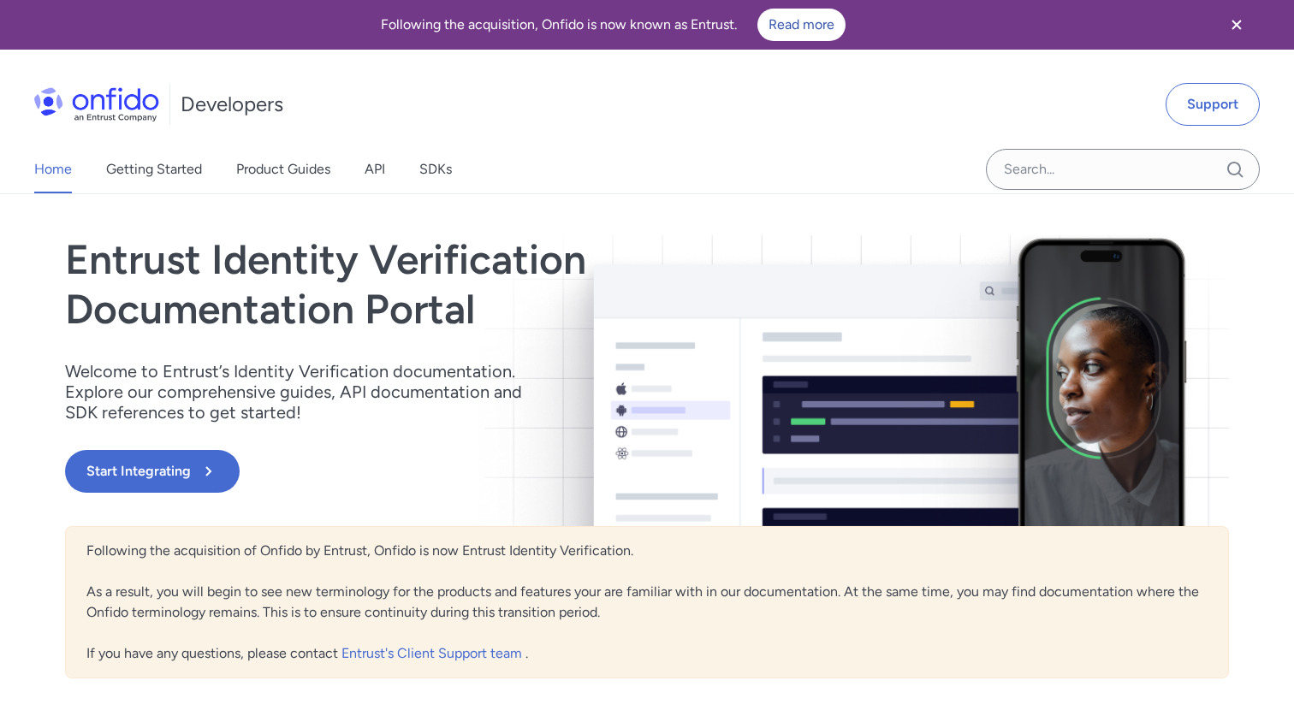 The image size is (1294, 704). Describe the element at coordinates (305, 392) in the screenshot. I see `p: Welcome to Entrust’s Identity Verification documentation. Explore our comprehensive guides, API d...` at that location.